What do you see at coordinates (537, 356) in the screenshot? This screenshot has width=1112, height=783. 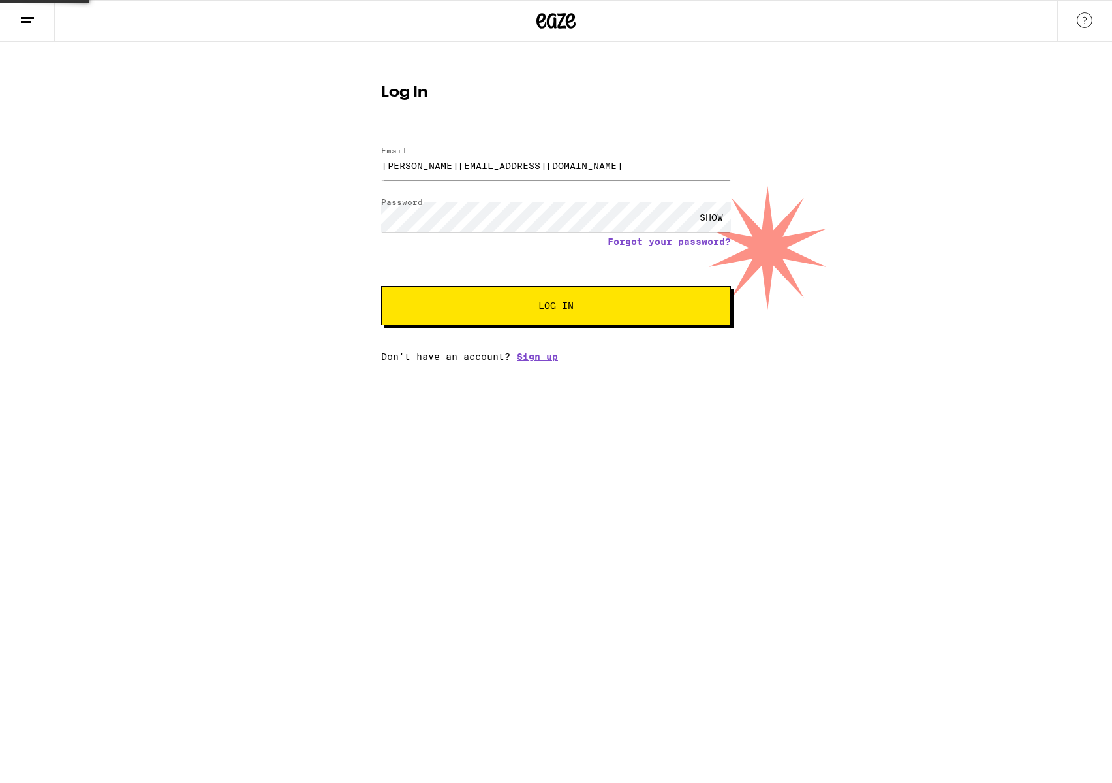 I see `a: Sign up` at bounding box center [537, 356].